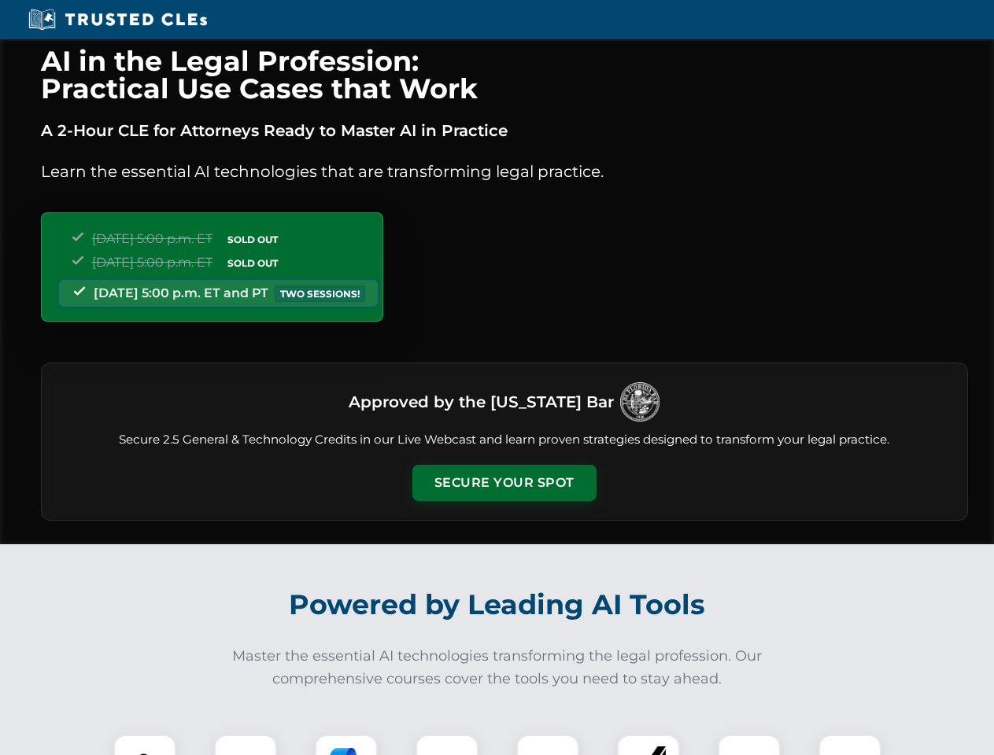 This screenshot has width=994, height=755. Describe the element at coordinates (117, 20) in the screenshot. I see `img: Trusted CLEs` at that location.